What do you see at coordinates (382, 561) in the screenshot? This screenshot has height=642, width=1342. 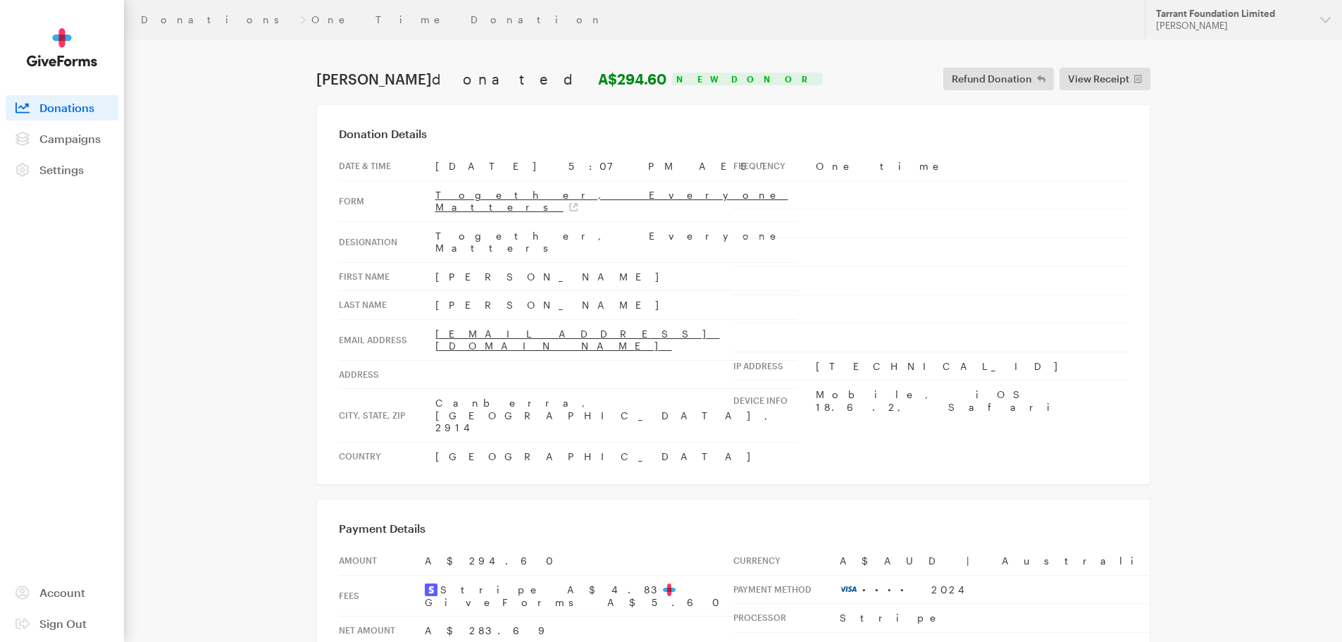 I see `th: Amount` at bounding box center [382, 561].